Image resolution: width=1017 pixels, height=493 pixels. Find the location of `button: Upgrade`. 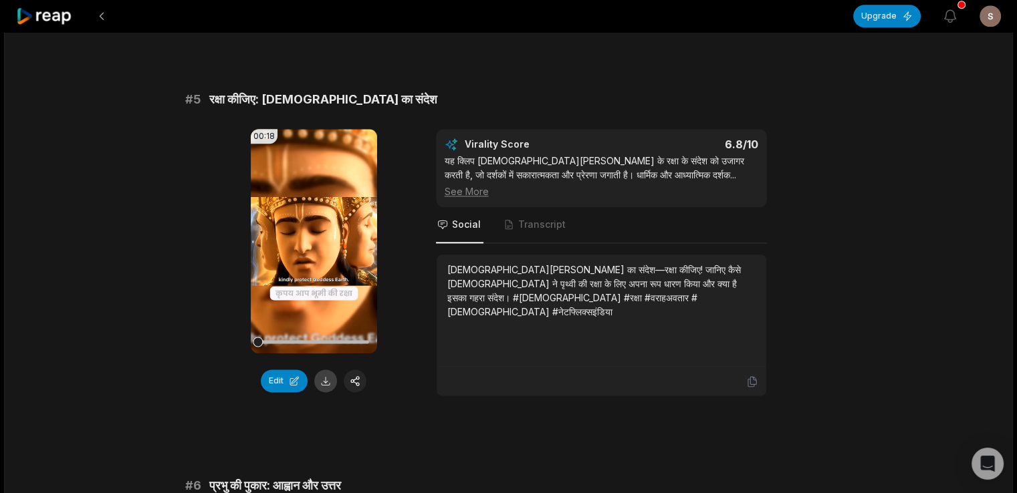

button: Upgrade is located at coordinates (886, 16).